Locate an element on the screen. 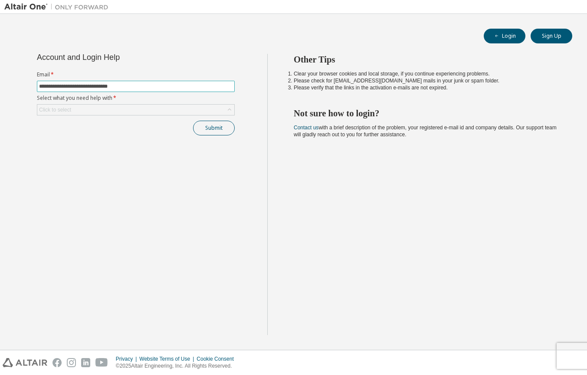  button: Login is located at coordinates (505, 36).